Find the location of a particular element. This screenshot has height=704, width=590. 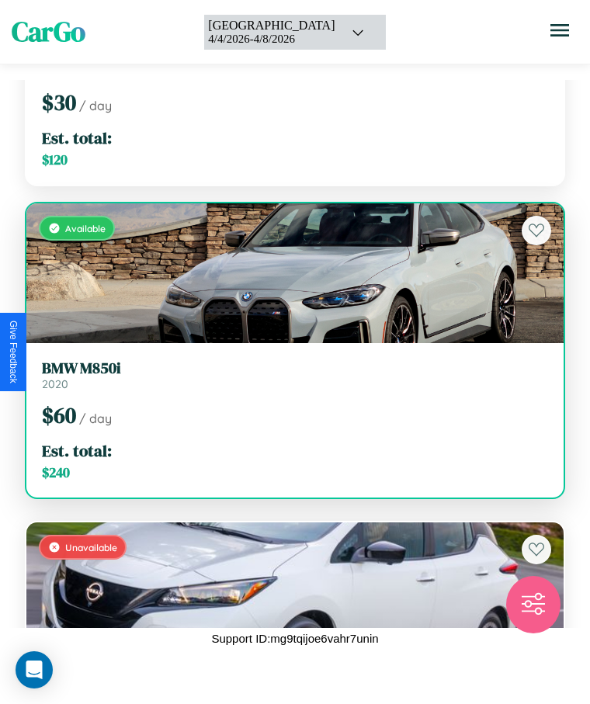

div: 4 / 4 / 2026 - 4 / 8 / 2026 is located at coordinates (271, 39).